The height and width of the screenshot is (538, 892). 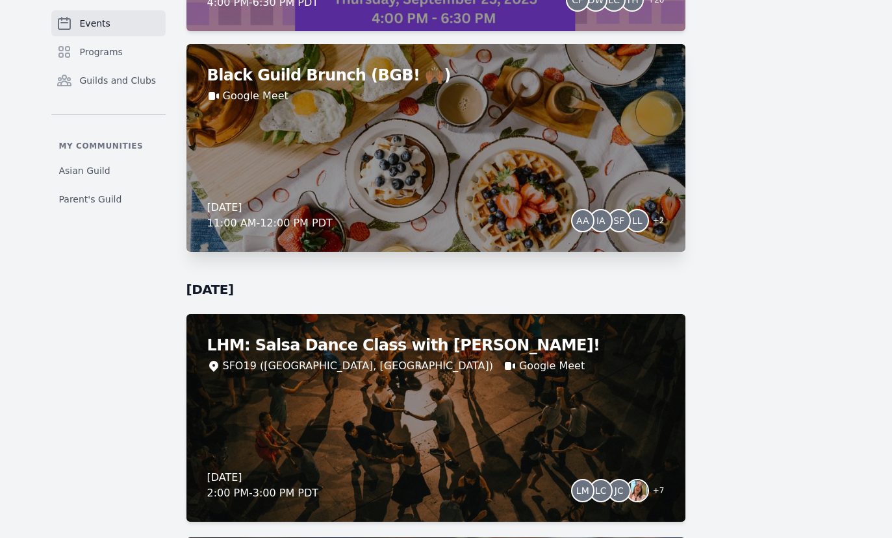 I want to click on span: LM, so click(x=583, y=491).